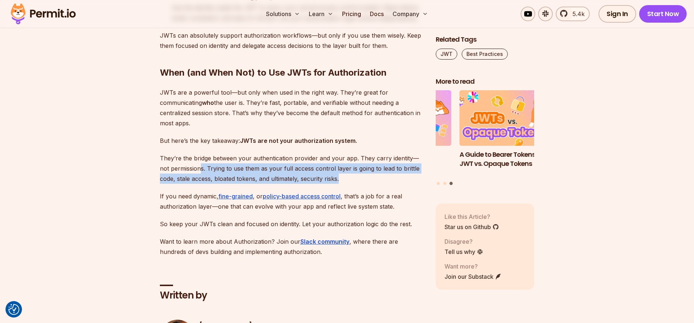 The width and height of the screenshot is (694, 323). I want to click on img: A Guide to Bearer Tokens: JWT vs. Opaque Tokens, so click(509, 119).